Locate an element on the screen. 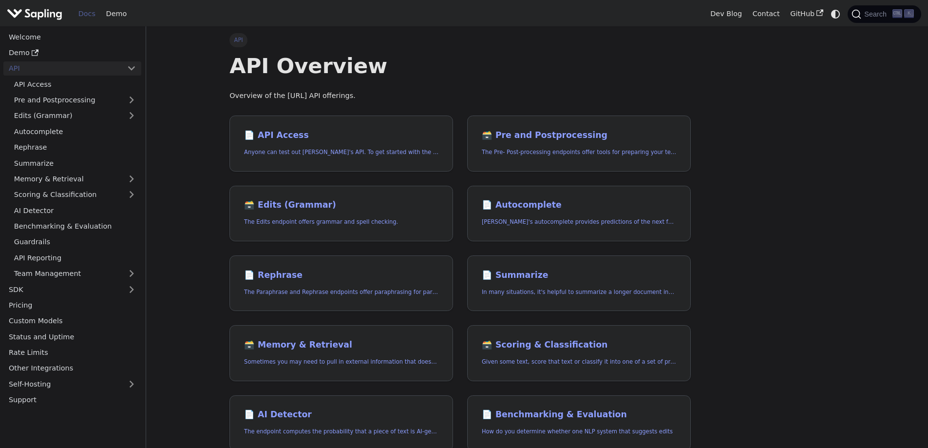  h2: Pre and Postprocessing is located at coordinates (579, 135).